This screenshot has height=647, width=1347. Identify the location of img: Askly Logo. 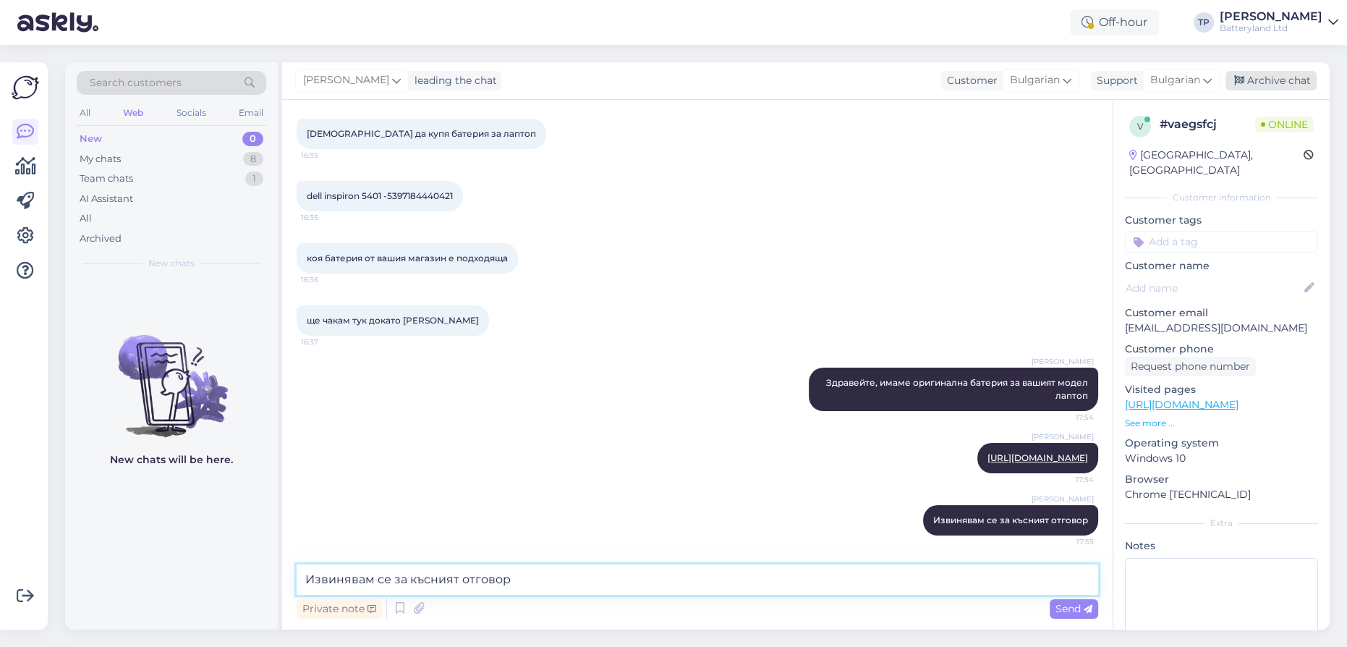
(25, 88).